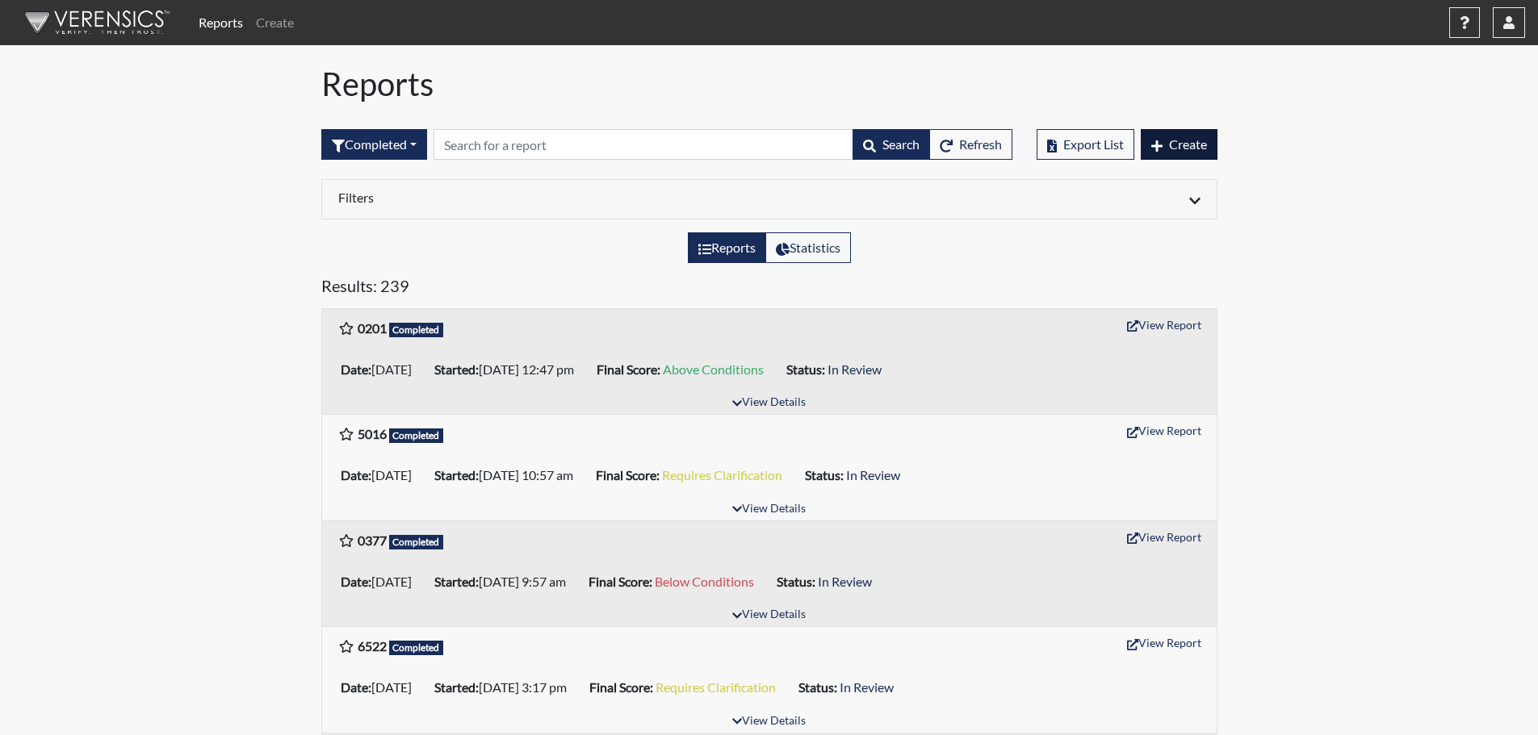 This screenshot has width=1538, height=735. I want to click on input: Search by Registration ID, Interview Number, or Investigation Name., so click(643, 144).